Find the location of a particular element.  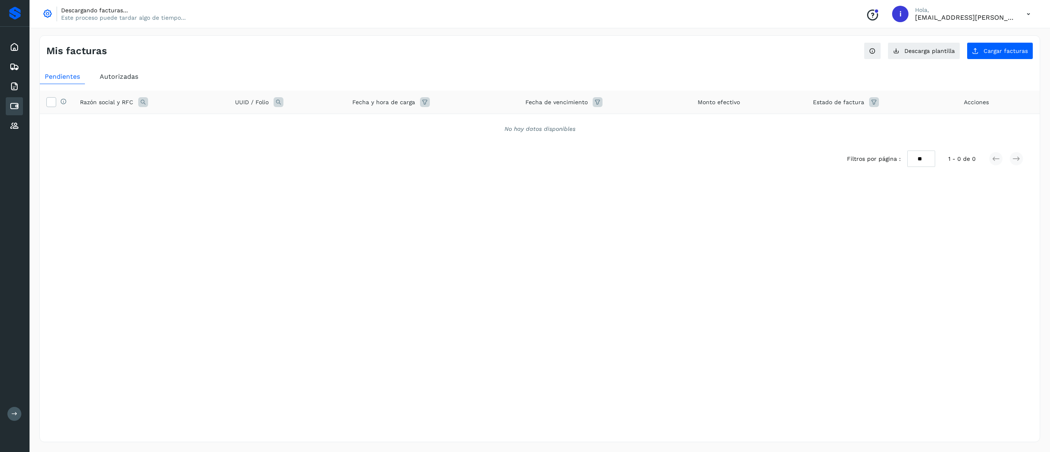

span: Fecha de vencimiento is located at coordinates (556, 102).